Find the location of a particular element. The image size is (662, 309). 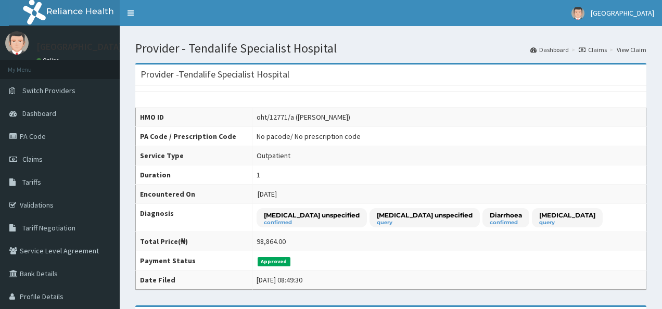

span: Dashboard is located at coordinates (39, 113).